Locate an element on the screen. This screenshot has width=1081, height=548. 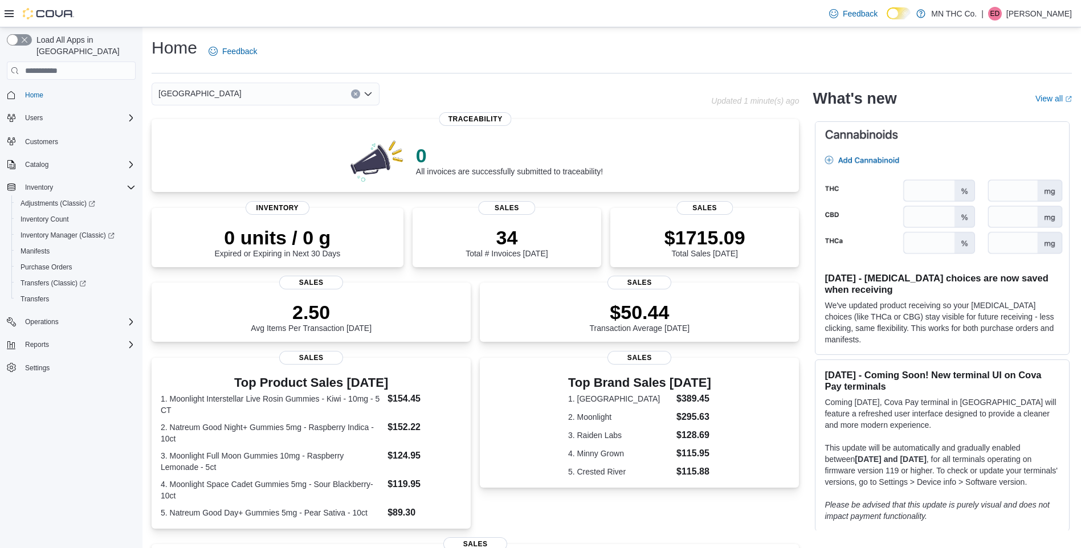
a: Purchase Orders is located at coordinates (46, 267).